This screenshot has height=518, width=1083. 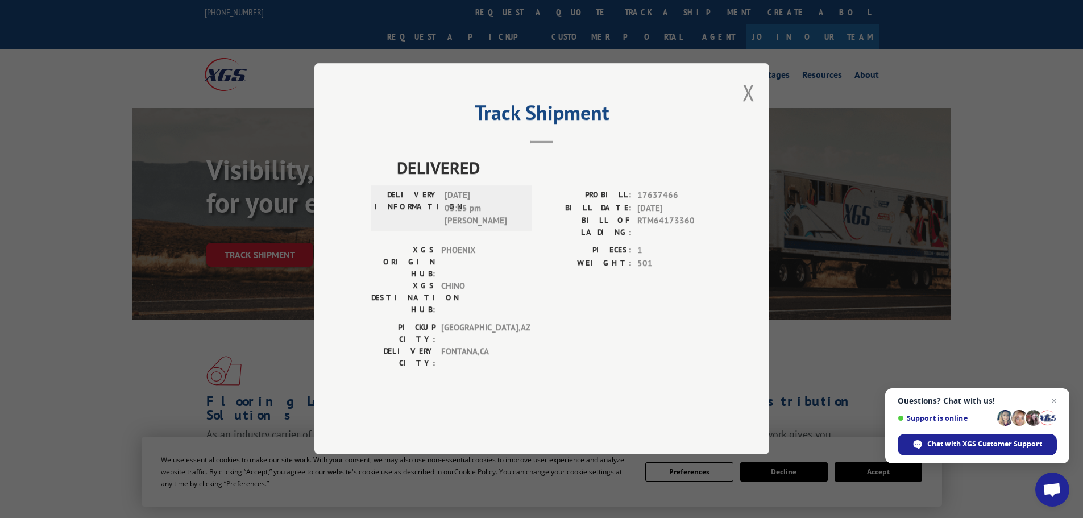 I want to click on label: XGS DESTINATION HUB:, so click(x=403, y=298).